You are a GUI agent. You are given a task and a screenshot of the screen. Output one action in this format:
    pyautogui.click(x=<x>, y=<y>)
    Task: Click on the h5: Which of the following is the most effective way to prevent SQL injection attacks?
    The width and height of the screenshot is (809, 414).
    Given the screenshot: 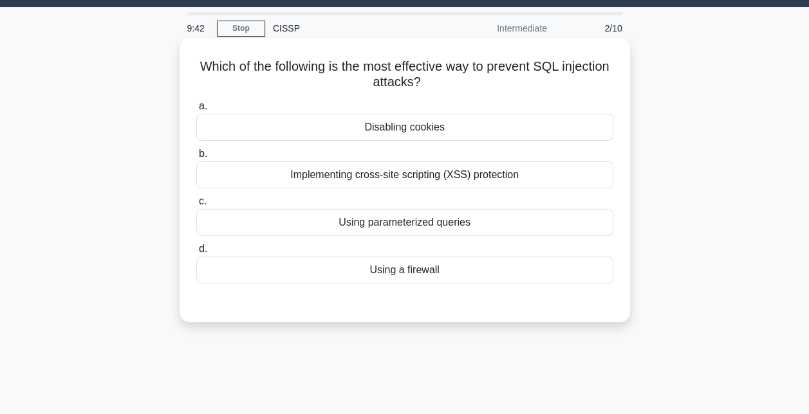 What is the action you would take?
    pyautogui.click(x=405, y=75)
    